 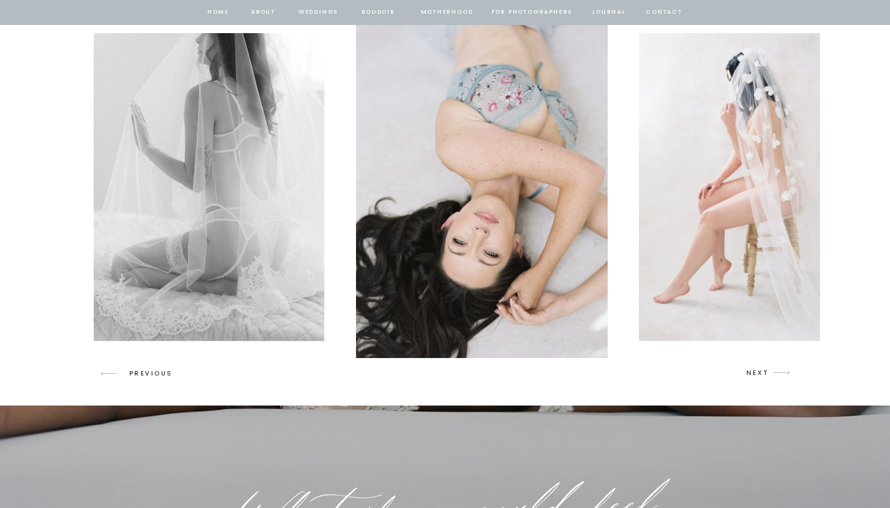 What do you see at coordinates (446, 12) in the screenshot?
I see `nav: Motherhood` at bounding box center [446, 12].